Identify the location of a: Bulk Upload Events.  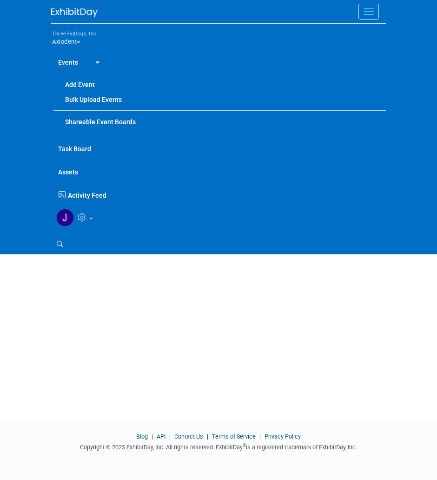
(220, 100).